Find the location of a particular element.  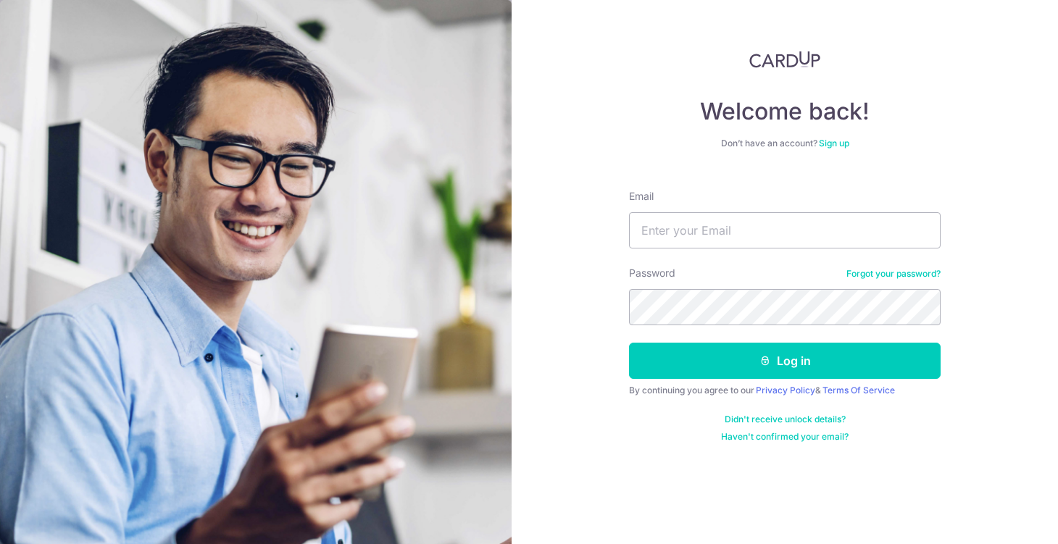

label: Email is located at coordinates (641, 196).